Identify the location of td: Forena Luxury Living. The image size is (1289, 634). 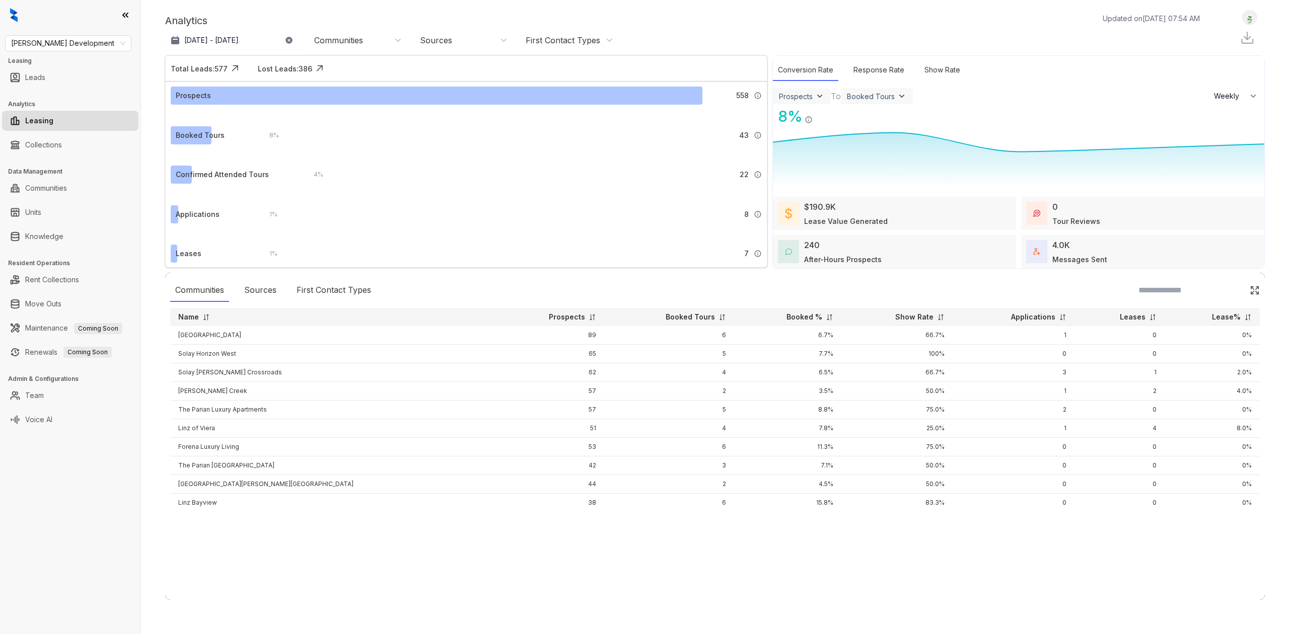
(333, 447).